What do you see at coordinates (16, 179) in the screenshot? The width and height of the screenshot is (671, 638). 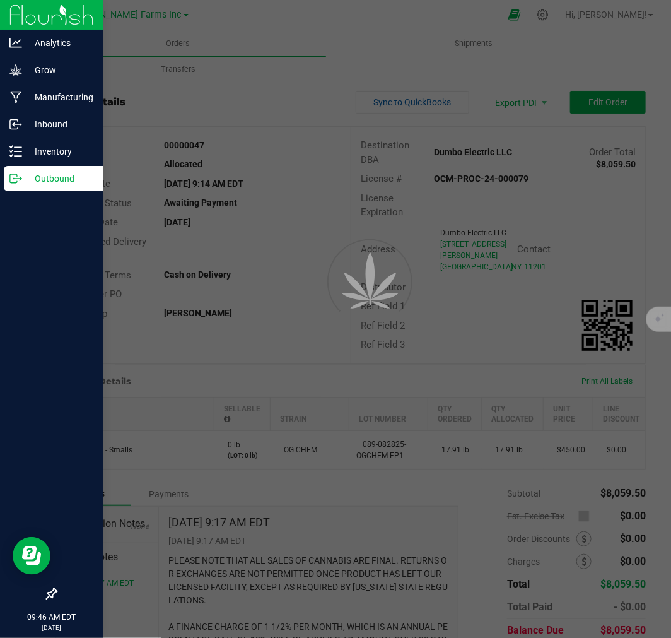 I see `inline-svg: Outbound` at bounding box center [16, 179].